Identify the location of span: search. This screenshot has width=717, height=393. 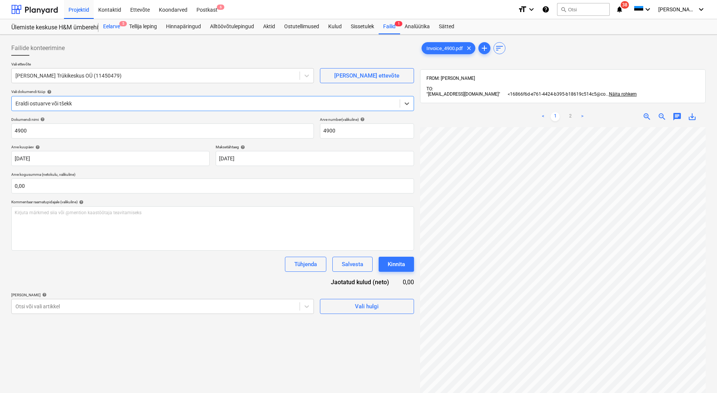
(563, 9).